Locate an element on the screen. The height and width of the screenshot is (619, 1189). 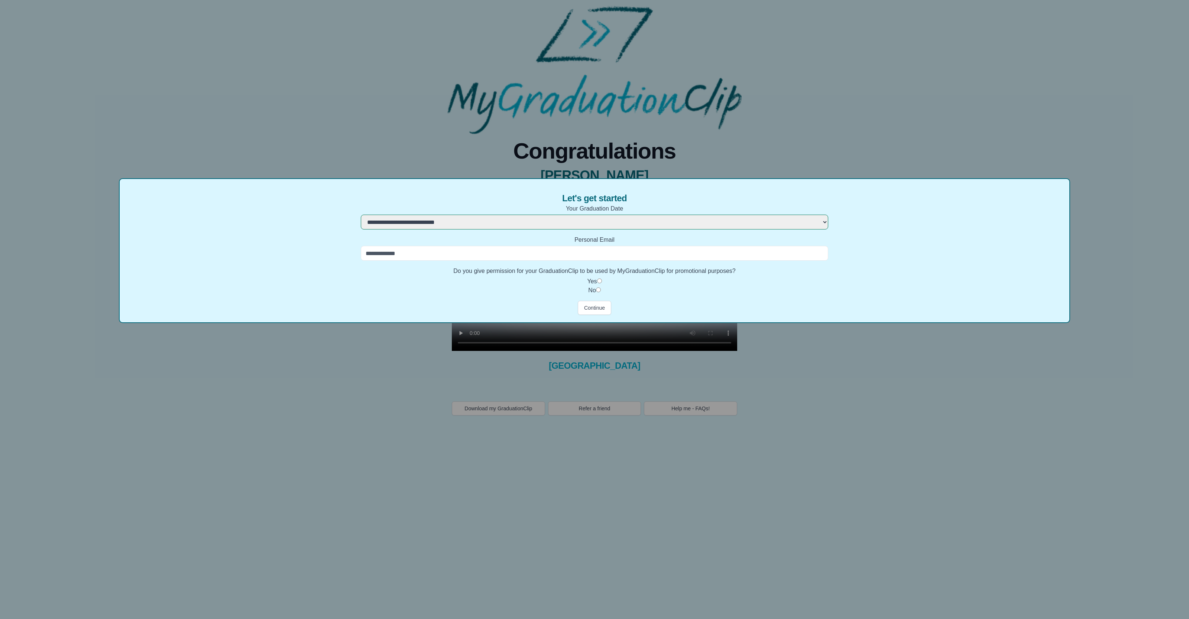
button: Continue is located at coordinates (594, 308).